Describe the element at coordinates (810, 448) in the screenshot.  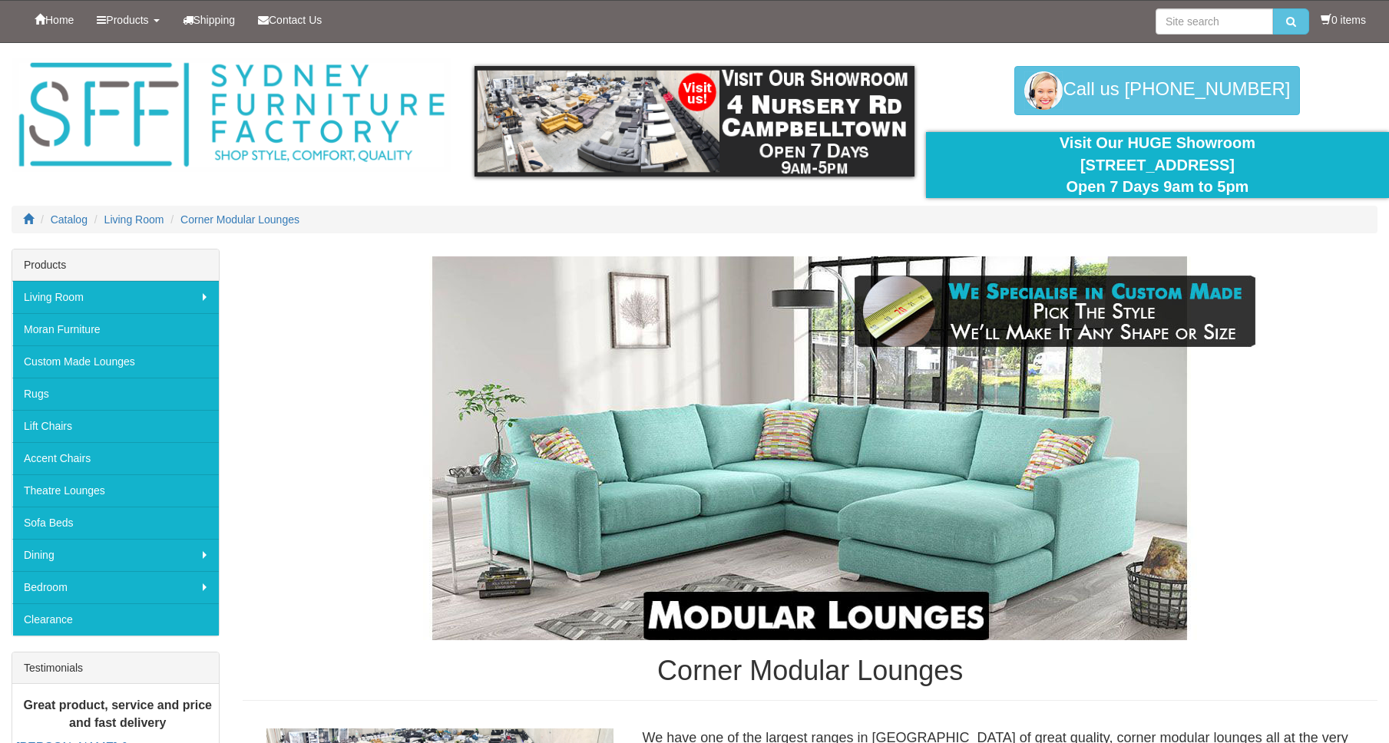
I see `img: Corner Modular Lounges` at that location.